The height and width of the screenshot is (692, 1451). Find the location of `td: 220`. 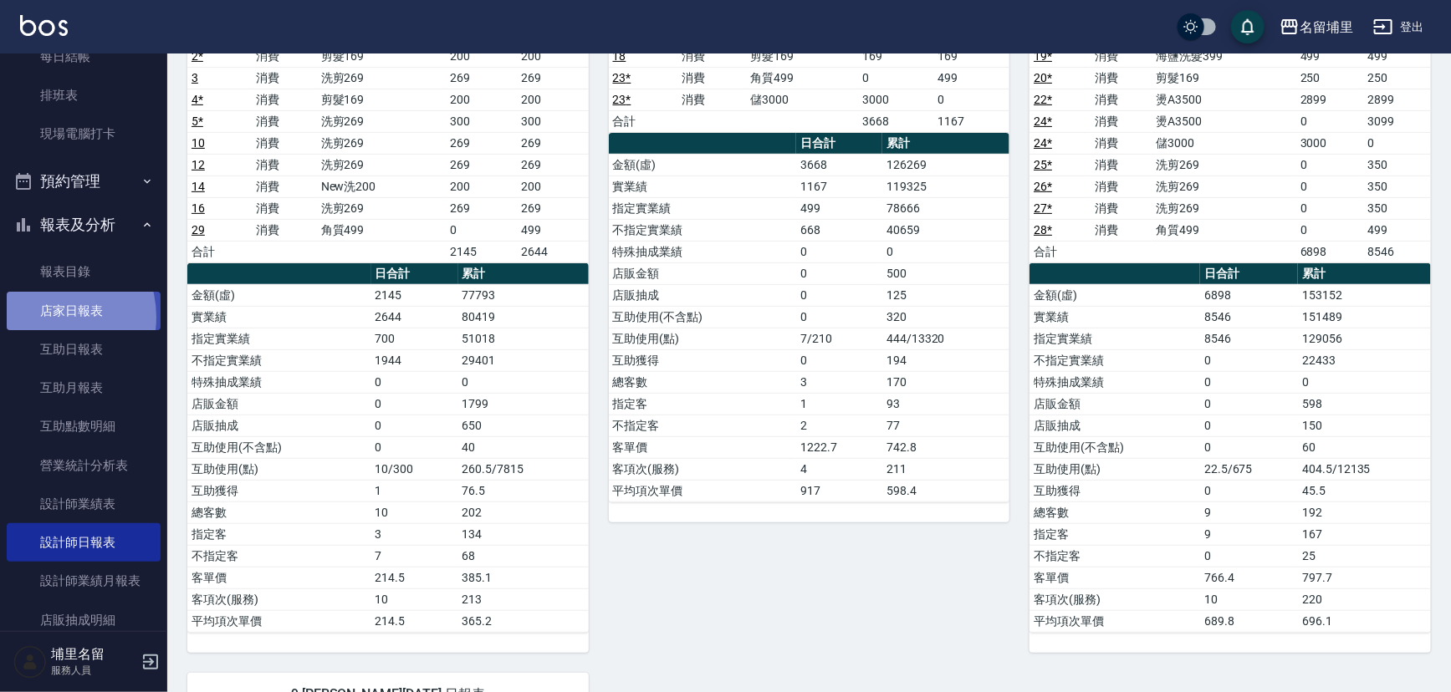

td: 220 is located at coordinates (1364, 600).